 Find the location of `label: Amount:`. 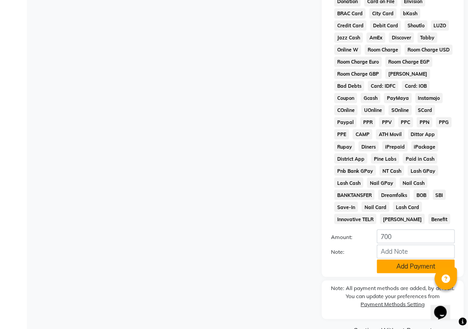

label: Amount: is located at coordinates (347, 237).